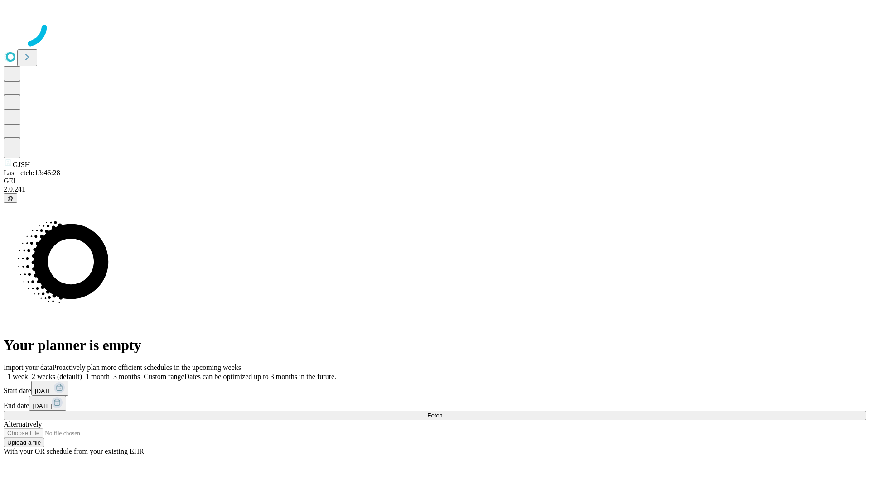 This screenshot has width=870, height=489. Describe the element at coordinates (74, 451) in the screenshot. I see `span: With your OR schedule from your existing EHR` at that location.